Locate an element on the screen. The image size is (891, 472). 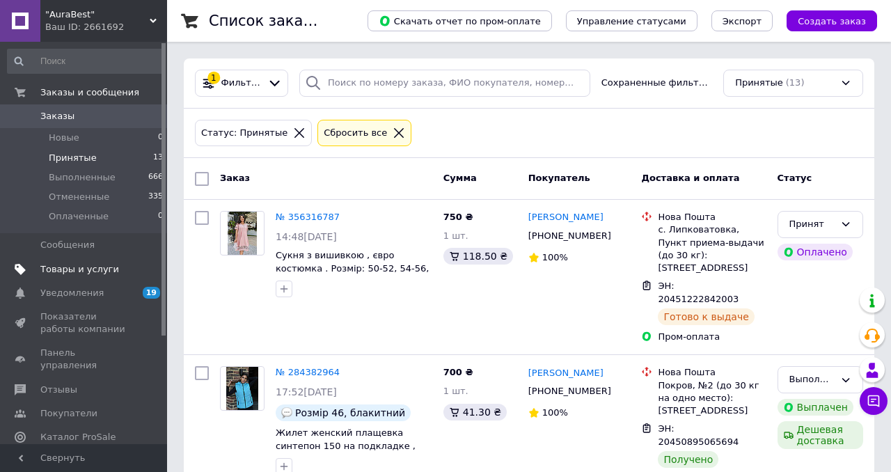
span: Статус is located at coordinates (795, 177).